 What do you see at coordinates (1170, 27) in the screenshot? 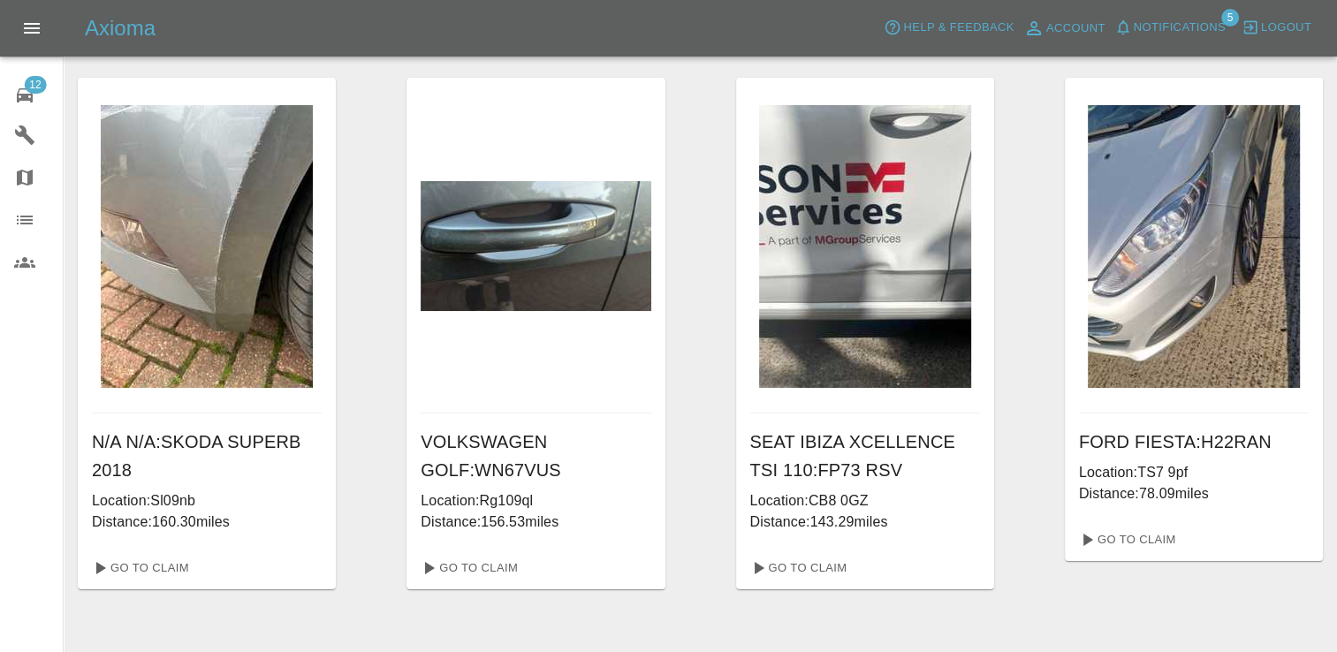
I see `button: Notifications` at bounding box center [1170, 27].